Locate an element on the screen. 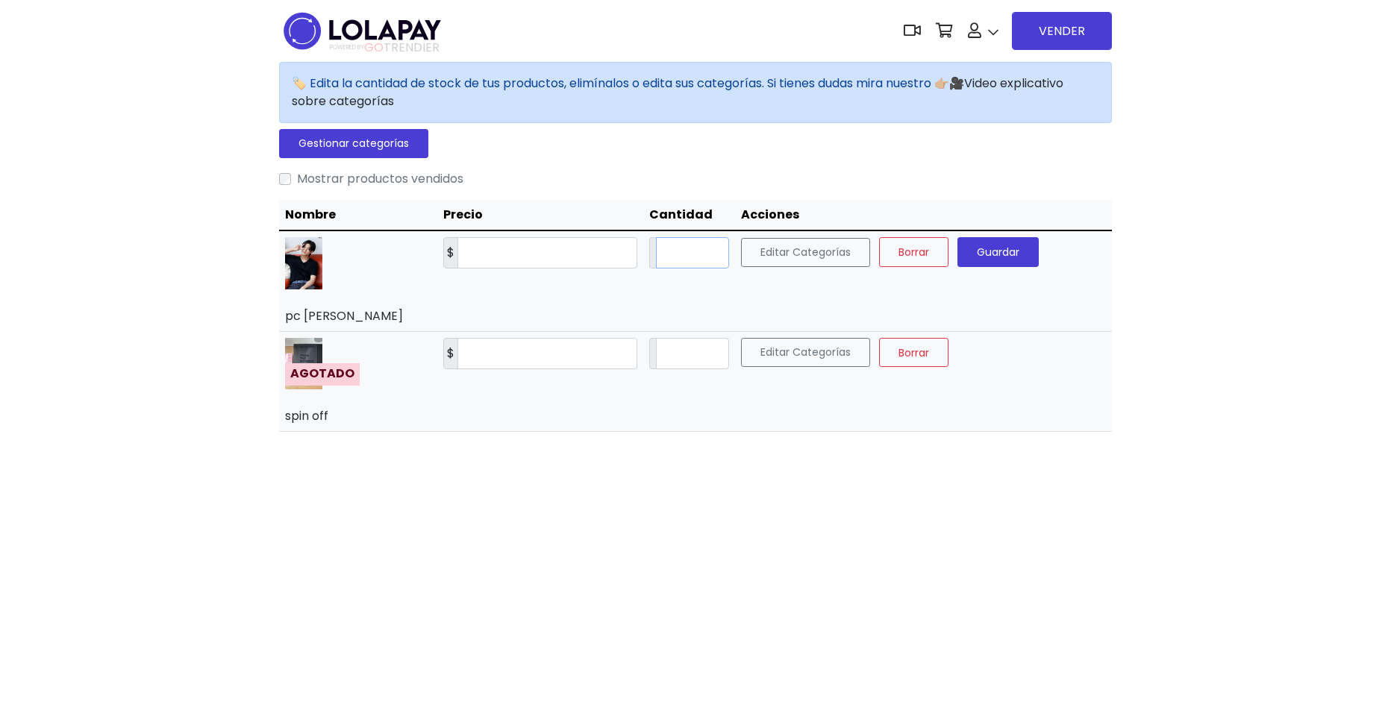 This screenshot has width=1391, height=716. th: Precio is located at coordinates (540, 215).